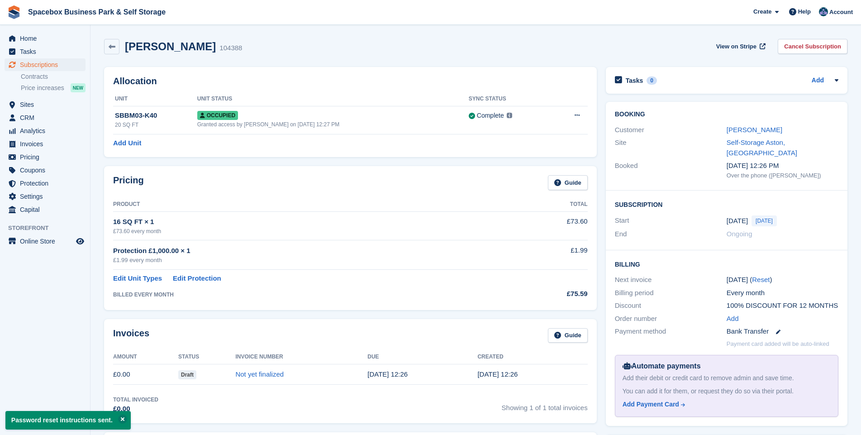  Describe the element at coordinates (824, 12) in the screenshot. I see `img: Daud` at that location.